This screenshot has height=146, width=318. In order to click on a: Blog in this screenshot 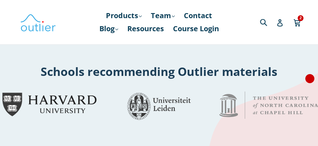, I will do `click(109, 29)`.